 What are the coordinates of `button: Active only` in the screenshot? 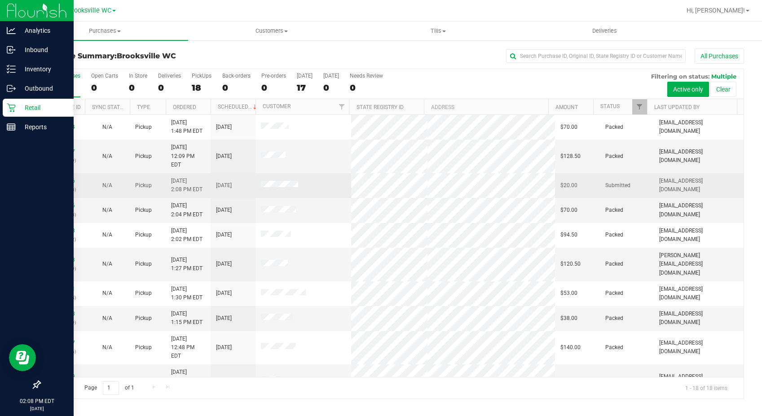 It's located at (688, 89).